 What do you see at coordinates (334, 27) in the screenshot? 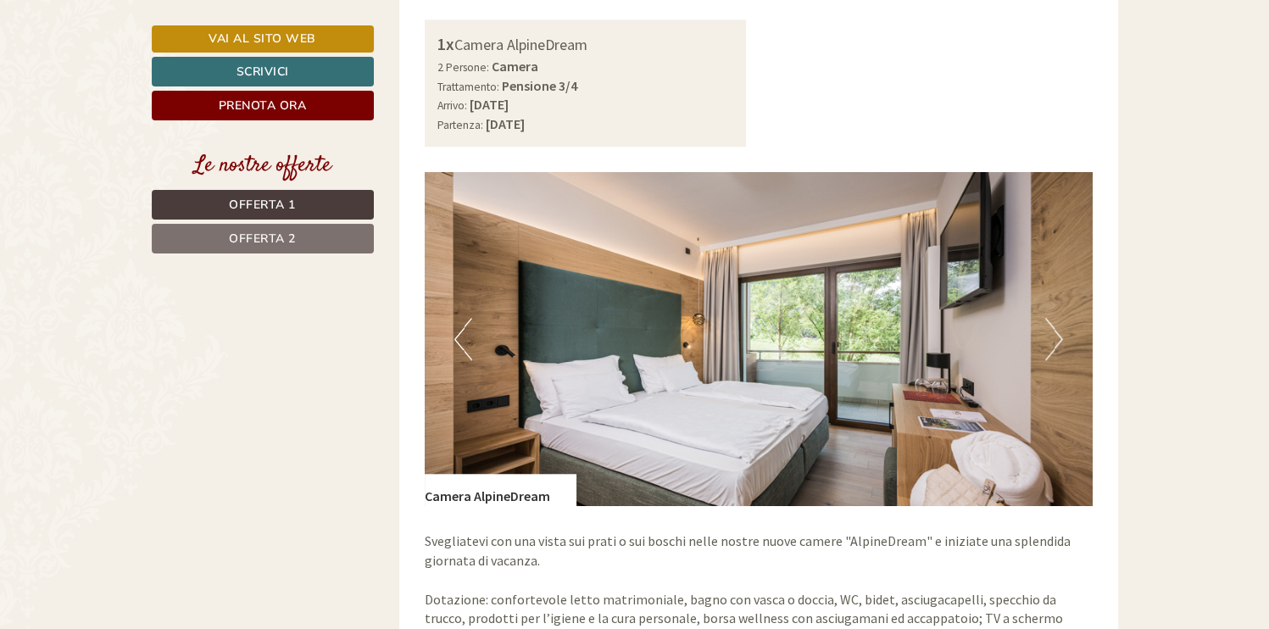
I see `div: domenica` at bounding box center [334, 27].